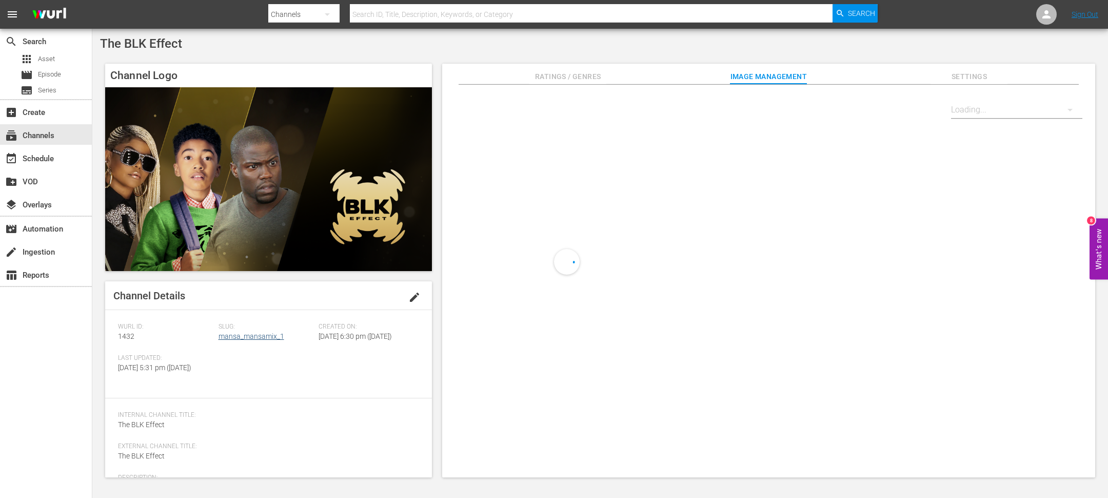  What do you see at coordinates (1091, 221) in the screenshot?
I see `div: 8` at bounding box center [1091, 221].